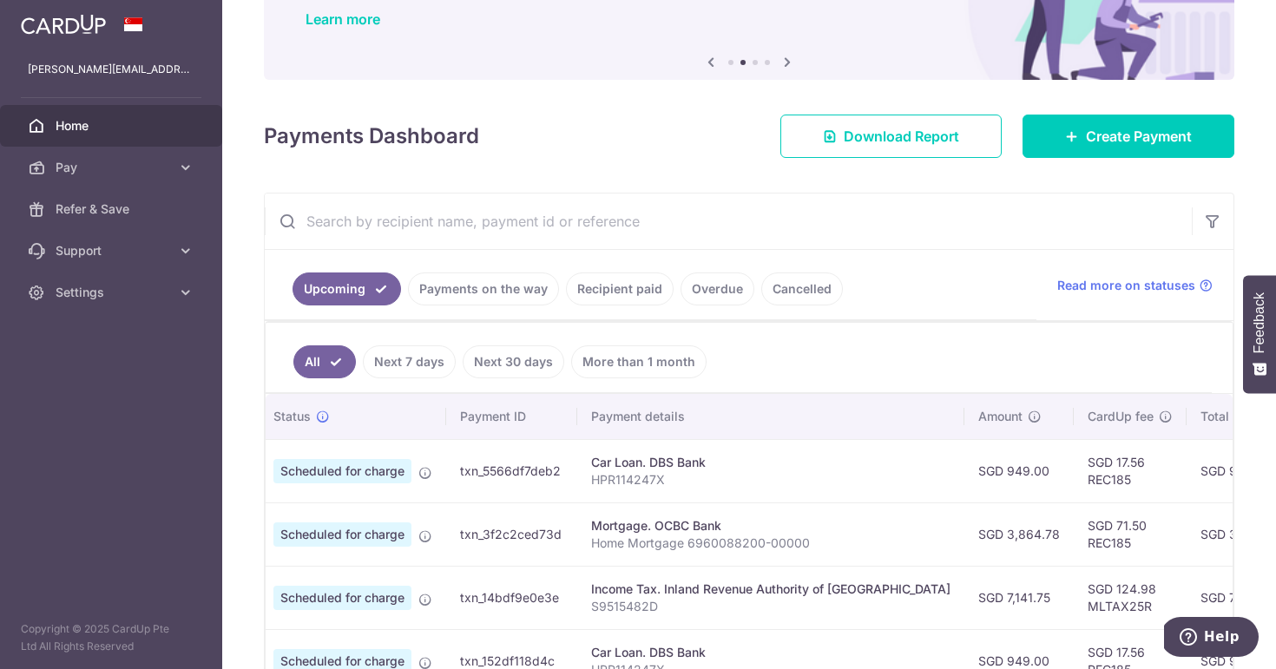  What do you see at coordinates (511, 597) in the screenshot?
I see `td: txn_14bdf9e0e3e` at bounding box center [511, 597].